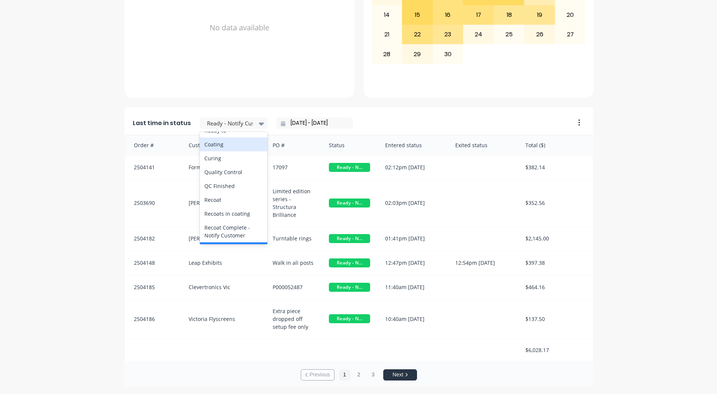 This screenshot has height=394, width=717. I want to click on div: Extra piece dropped off setup fee only, so click(293, 319).